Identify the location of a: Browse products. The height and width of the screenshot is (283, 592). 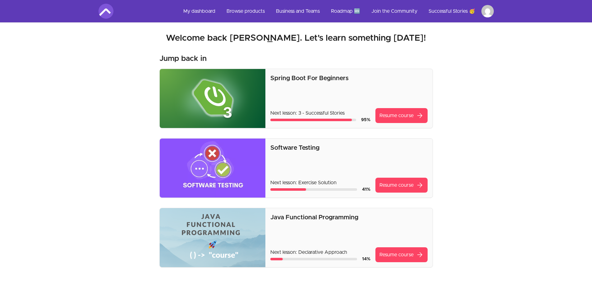
(246, 11).